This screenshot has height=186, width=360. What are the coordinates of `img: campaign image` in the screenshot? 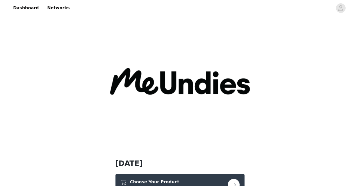 It's located at (180, 81).